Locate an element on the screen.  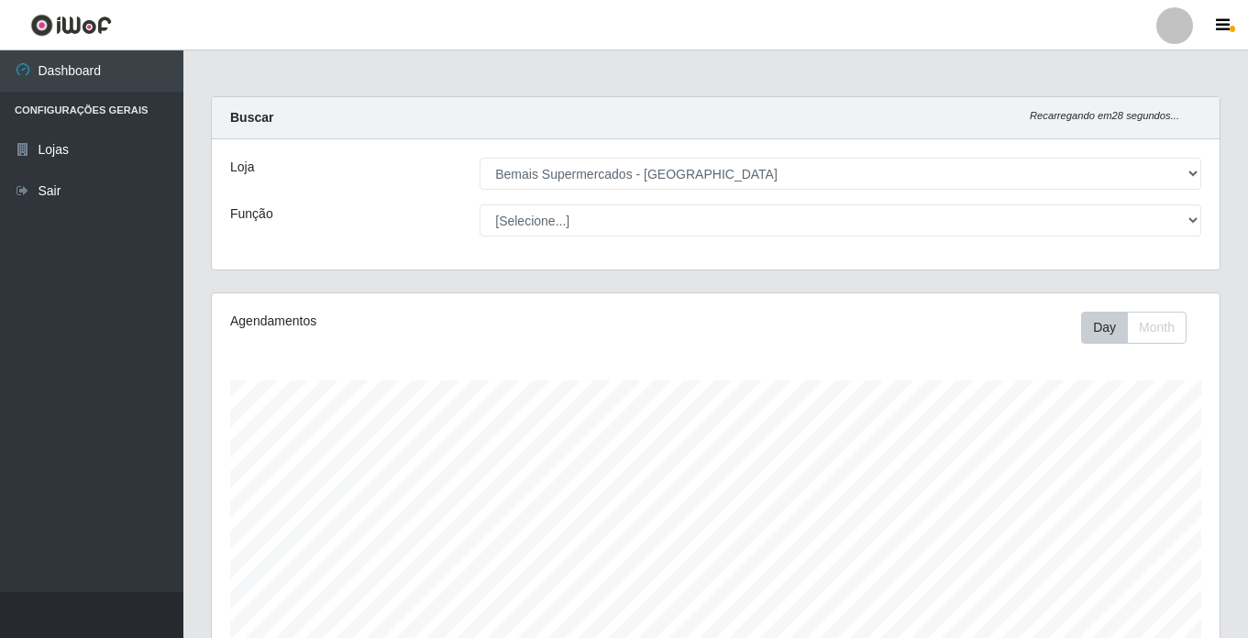
div: Agendamentos is located at coordinates (425, 321).